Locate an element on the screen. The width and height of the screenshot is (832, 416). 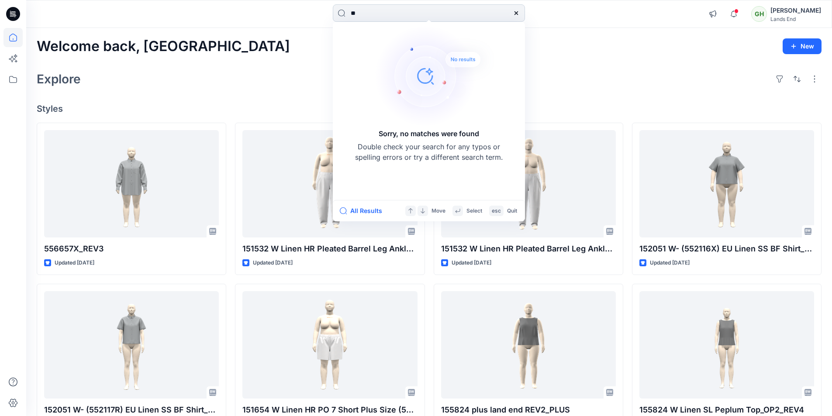
button: All Results is located at coordinates (364, 211).